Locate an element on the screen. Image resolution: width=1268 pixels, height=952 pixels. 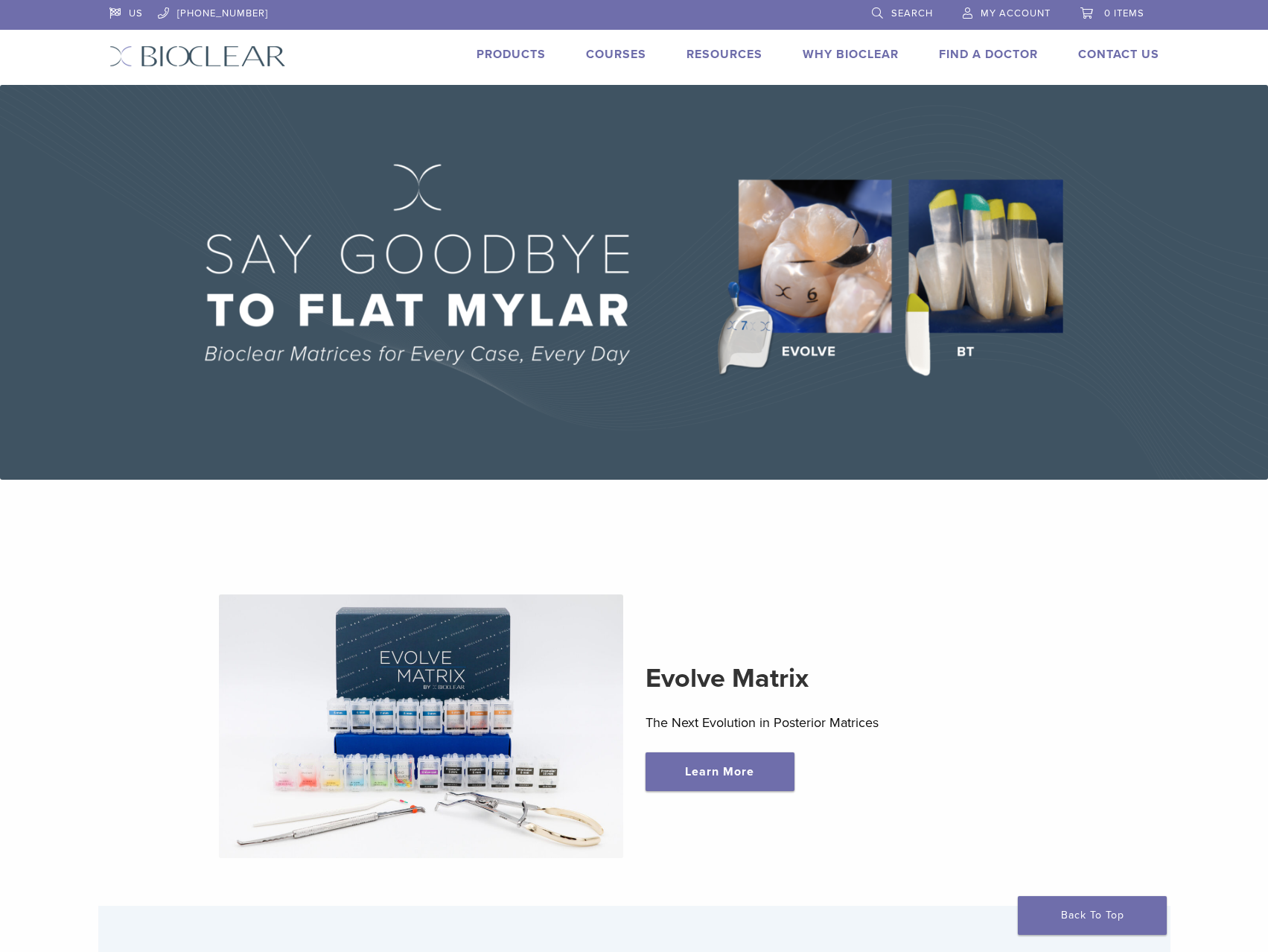
img: Bioclear is located at coordinates (198, 56).